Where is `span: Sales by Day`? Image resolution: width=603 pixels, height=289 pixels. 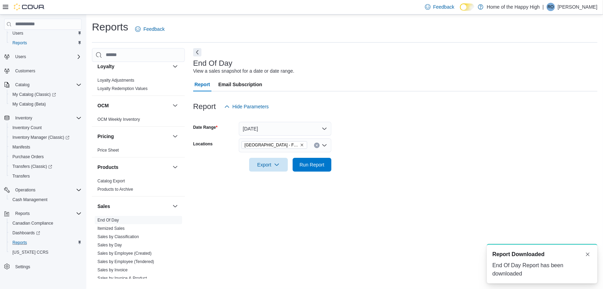 span: Sales by Day is located at coordinates (110, 245).